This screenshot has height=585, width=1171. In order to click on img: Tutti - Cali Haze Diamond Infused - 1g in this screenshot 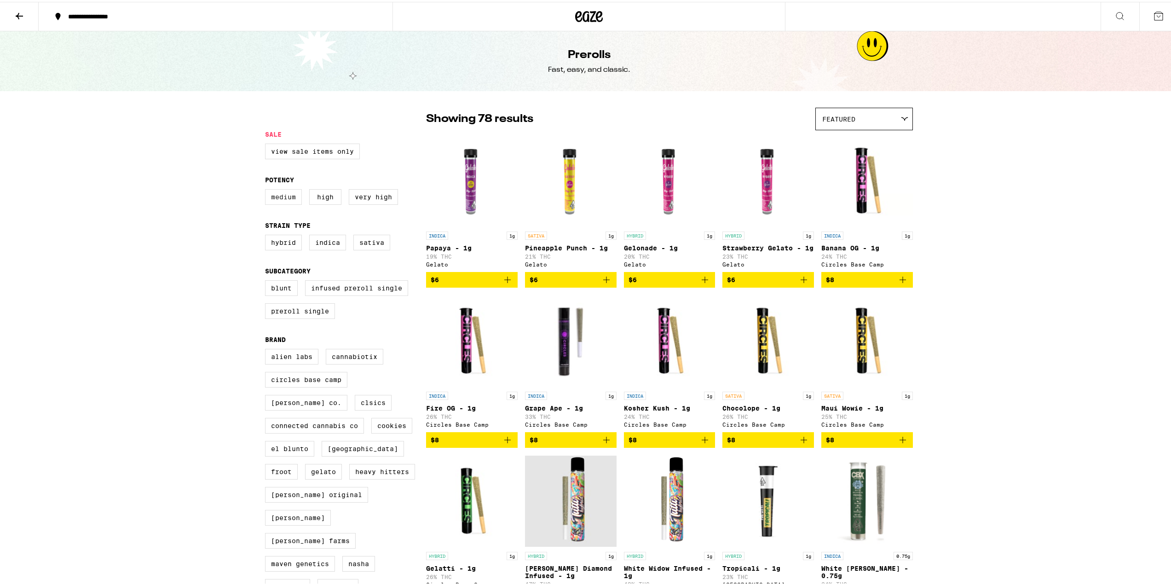, I will do `click(570, 499)`.